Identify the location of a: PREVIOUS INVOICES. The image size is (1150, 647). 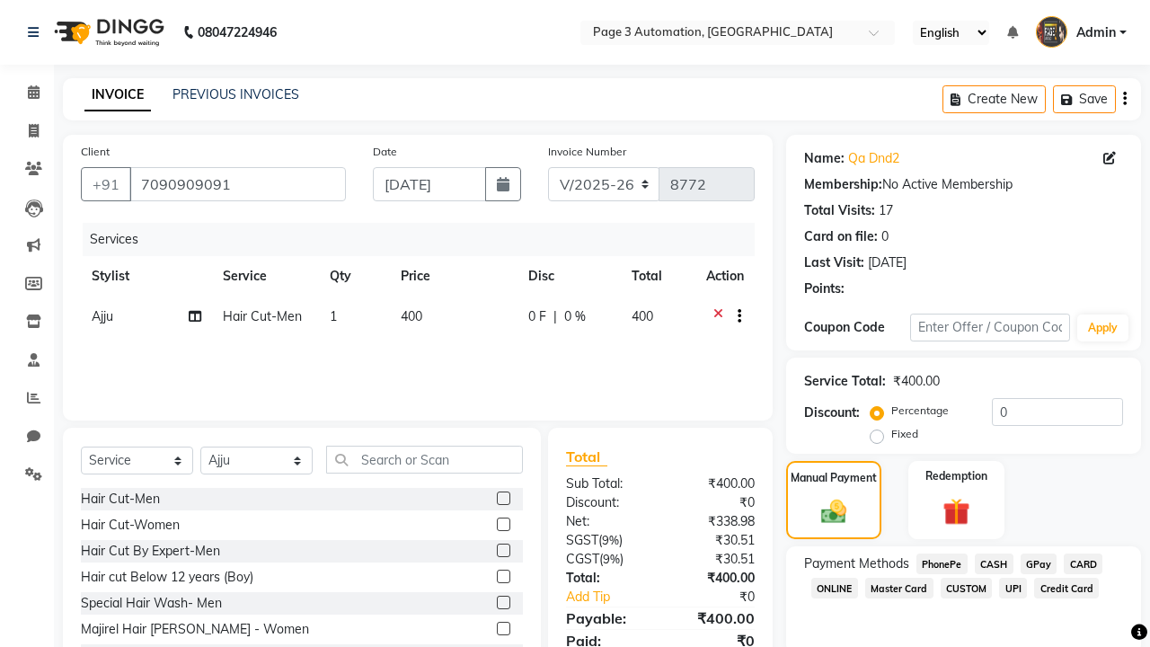
(235, 94).